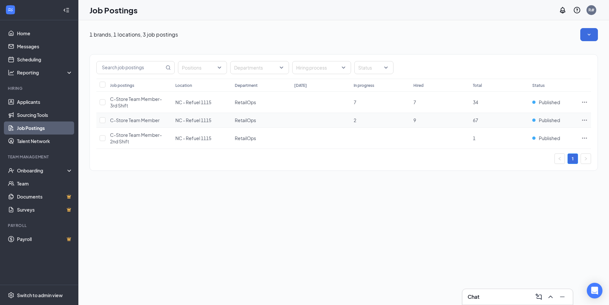 The width and height of the screenshot is (609, 305). Describe the element at coordinates (168, 68) in the screenshot. I see `svg: MagnifyingGlass` at that location.